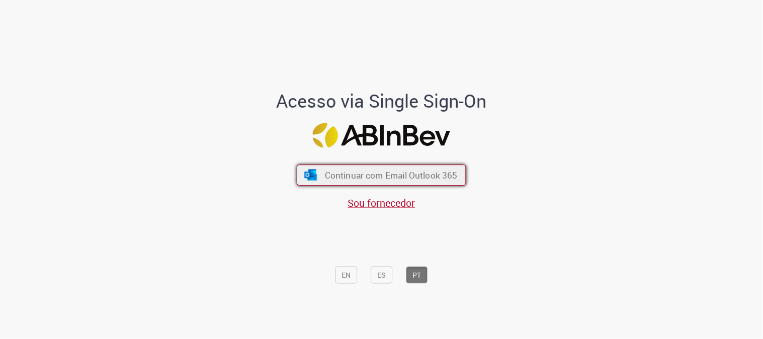  I want to click on h1: Acesso via Single Sign-On, so click(381, 101).